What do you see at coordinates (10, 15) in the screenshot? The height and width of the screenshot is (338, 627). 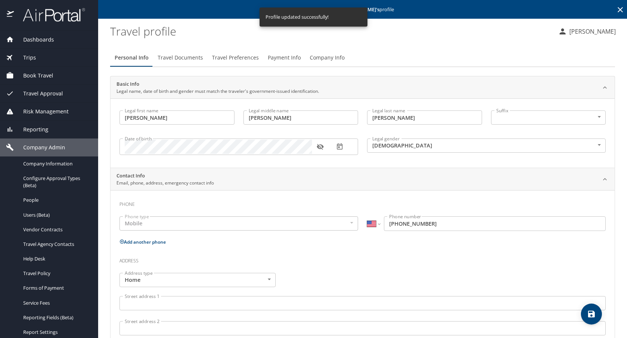 I see `img: icon-airportal.png` at bounding box center [10, 15].